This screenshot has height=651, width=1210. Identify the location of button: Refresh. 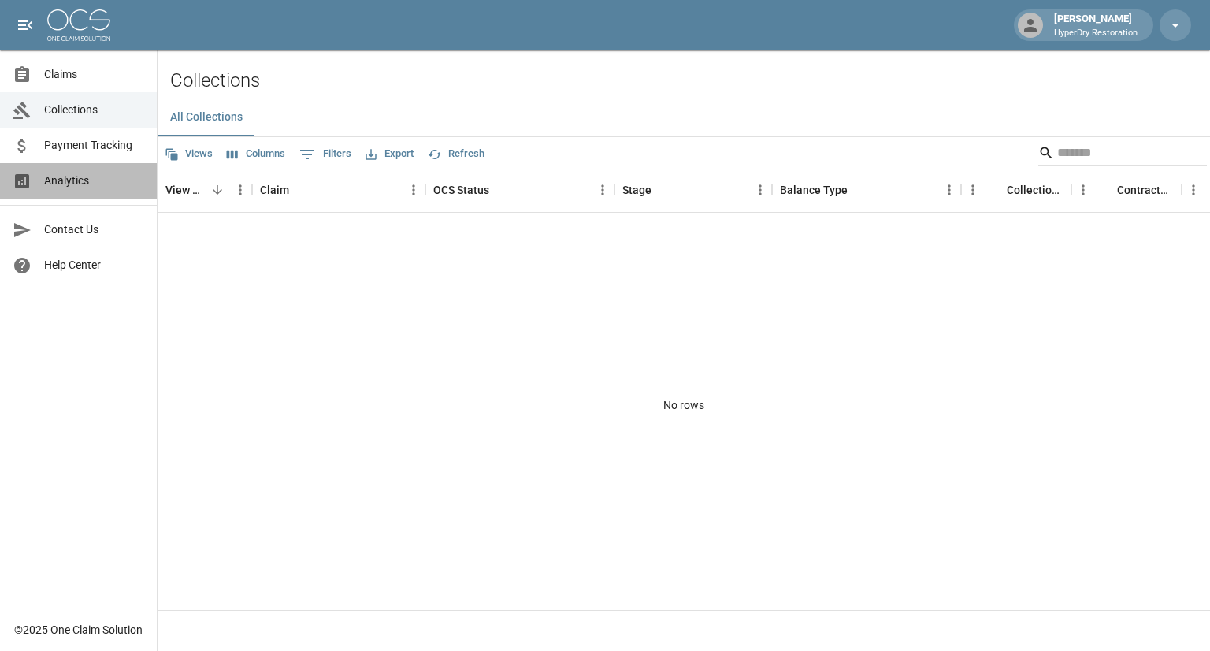
(456, 154).